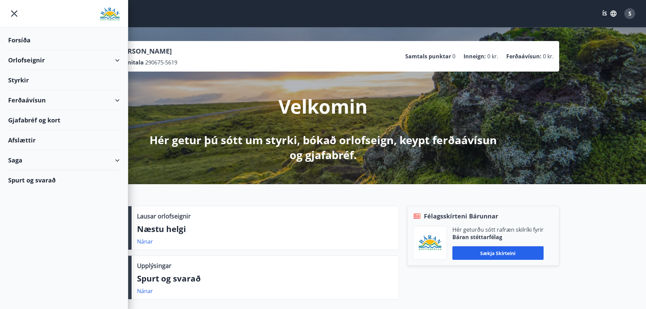 The height and width of the screenshot is (309, 646). I want to click on span: S, so click(630, 14).